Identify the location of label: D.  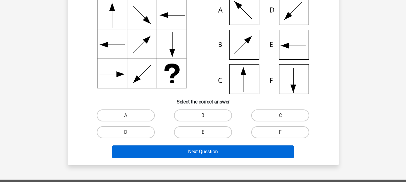
(126, 133).